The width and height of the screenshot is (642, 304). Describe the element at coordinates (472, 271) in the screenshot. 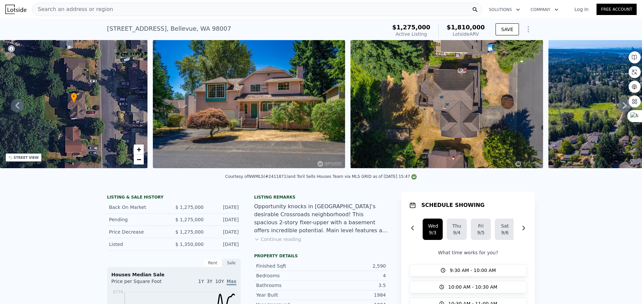

I see `span: 9:30 AM - 10:00 AM` at that location.